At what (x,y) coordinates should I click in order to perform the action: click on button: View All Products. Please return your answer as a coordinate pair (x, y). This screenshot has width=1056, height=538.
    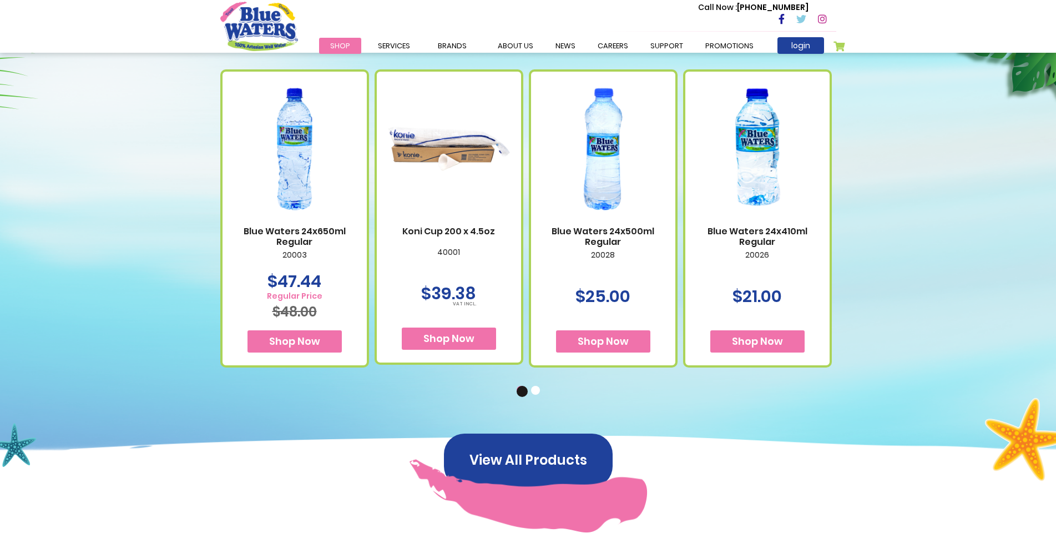
    Looking at the image, I should click on (528, 460).